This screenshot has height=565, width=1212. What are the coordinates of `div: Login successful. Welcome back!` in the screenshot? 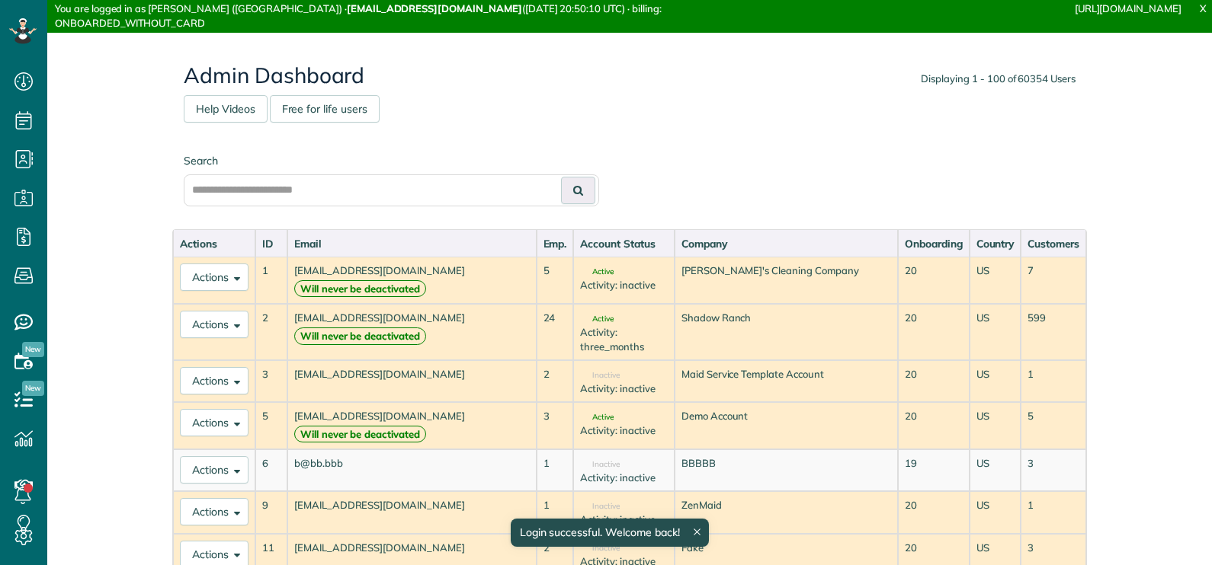 It's located at (609, 533).